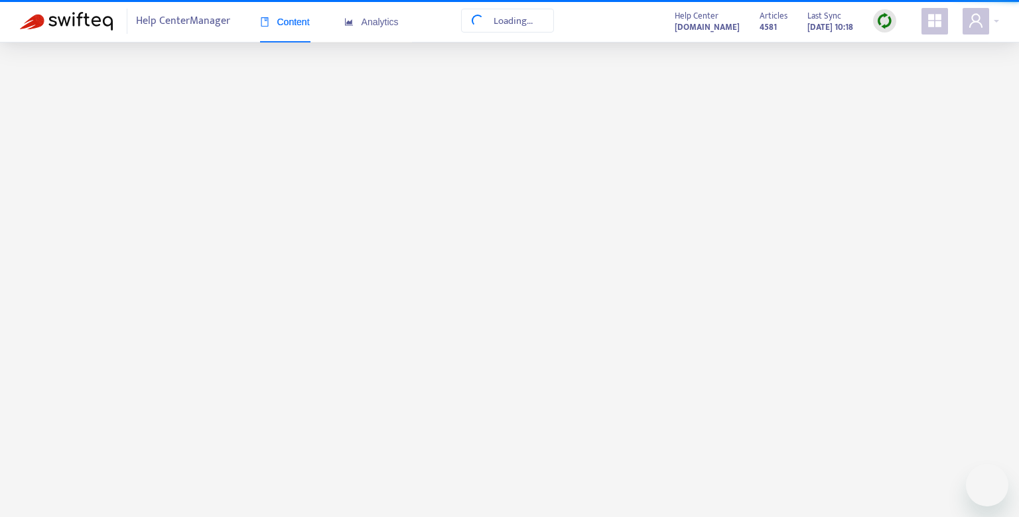  What do you see at coordinates (976, 21) in the screenshot?
I see `span: user` at bounding box center [976, 21].